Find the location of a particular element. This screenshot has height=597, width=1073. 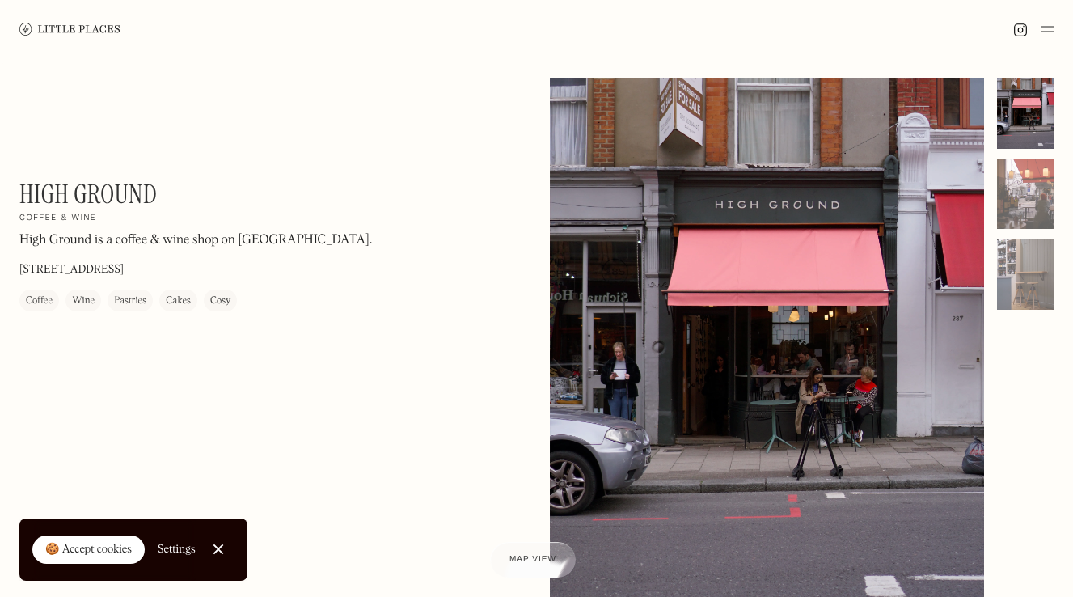

div: Cakes is located at coordinates (178, 302).